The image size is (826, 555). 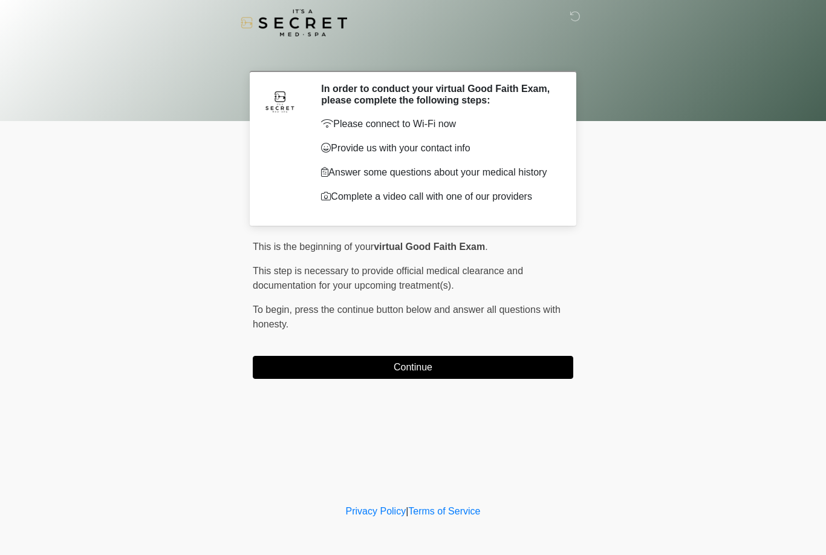 What do you see at coordinates (406, 316) in the screenshot?
I see `span: press the continue button below and answer all questions with honesty.` at bounding box center [406, 316].